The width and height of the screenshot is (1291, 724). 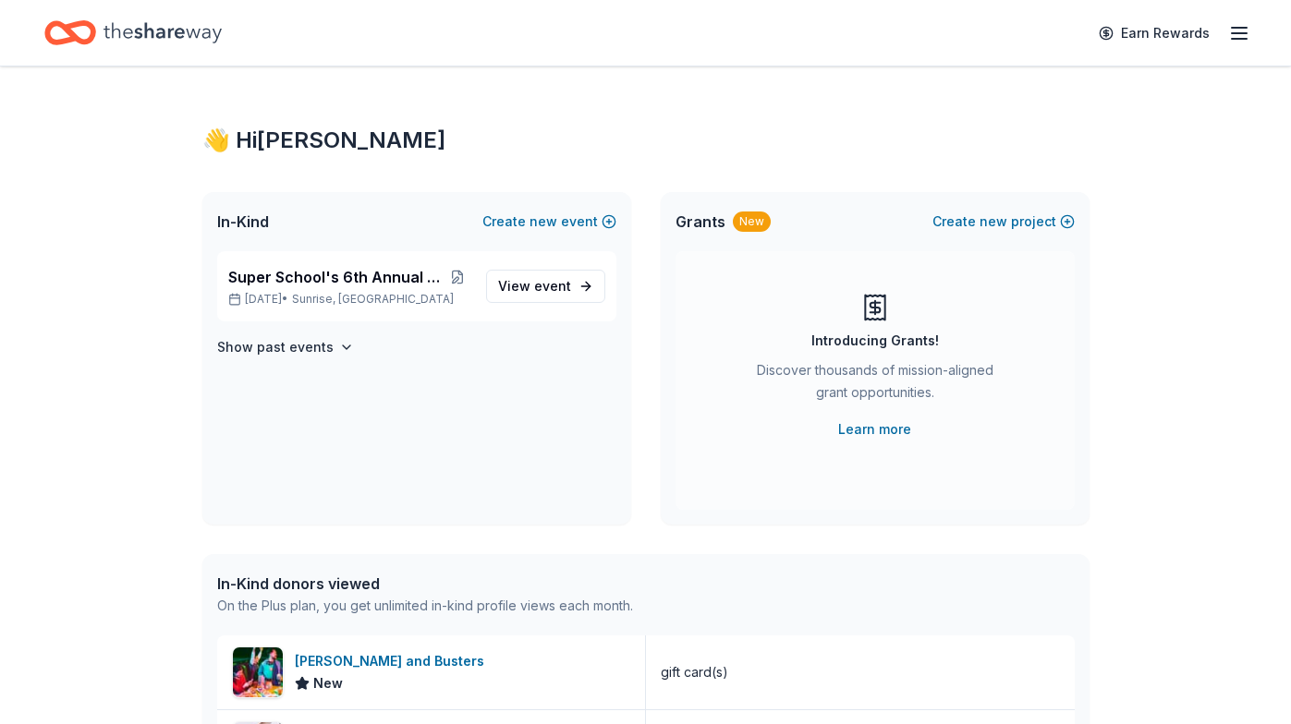 I want to click on button: Show past events, so click(x=286, y=347).